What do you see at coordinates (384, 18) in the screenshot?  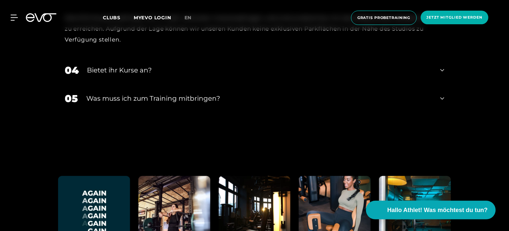 I see `a: Gratis Probetraining` at bounding box center [384, 18].